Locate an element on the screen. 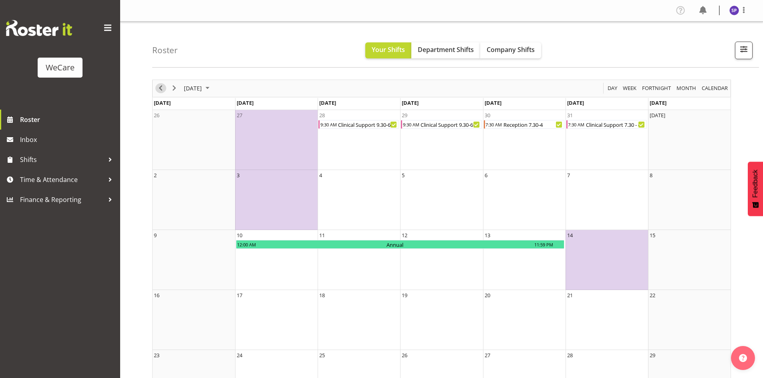 This screenshot has height=378, width=763. div: Clinical Support 7.30 - 4 Begin From Friday, October 31, 2025 at 7:30:00 AM GMT+13:00 Ends At Fri... is located at coordinates (606, 125).